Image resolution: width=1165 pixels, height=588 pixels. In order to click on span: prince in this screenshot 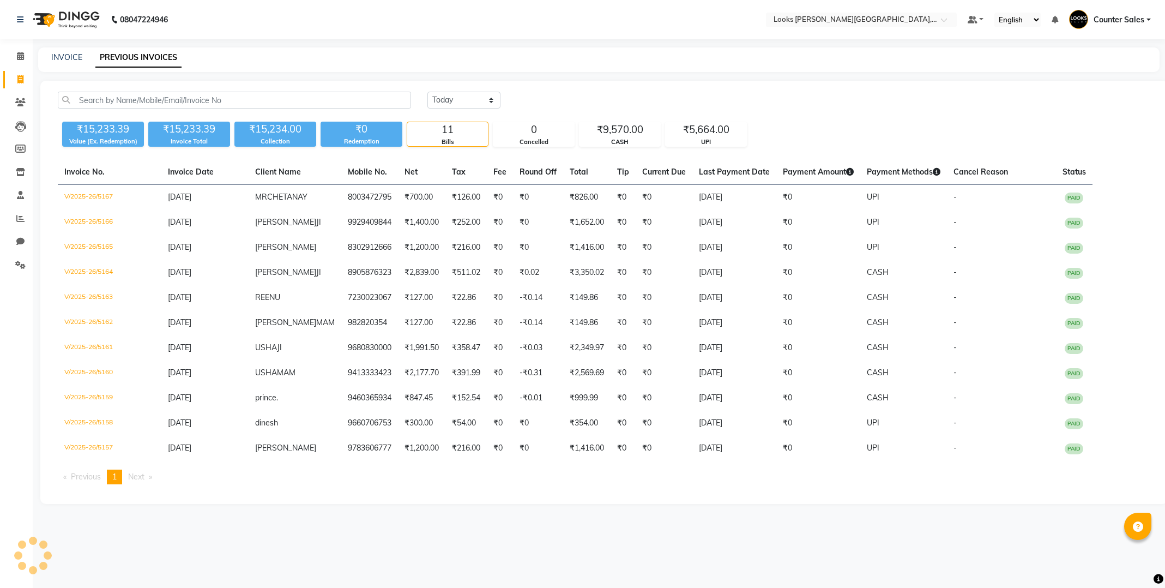, I will do `click(265, 397)`.